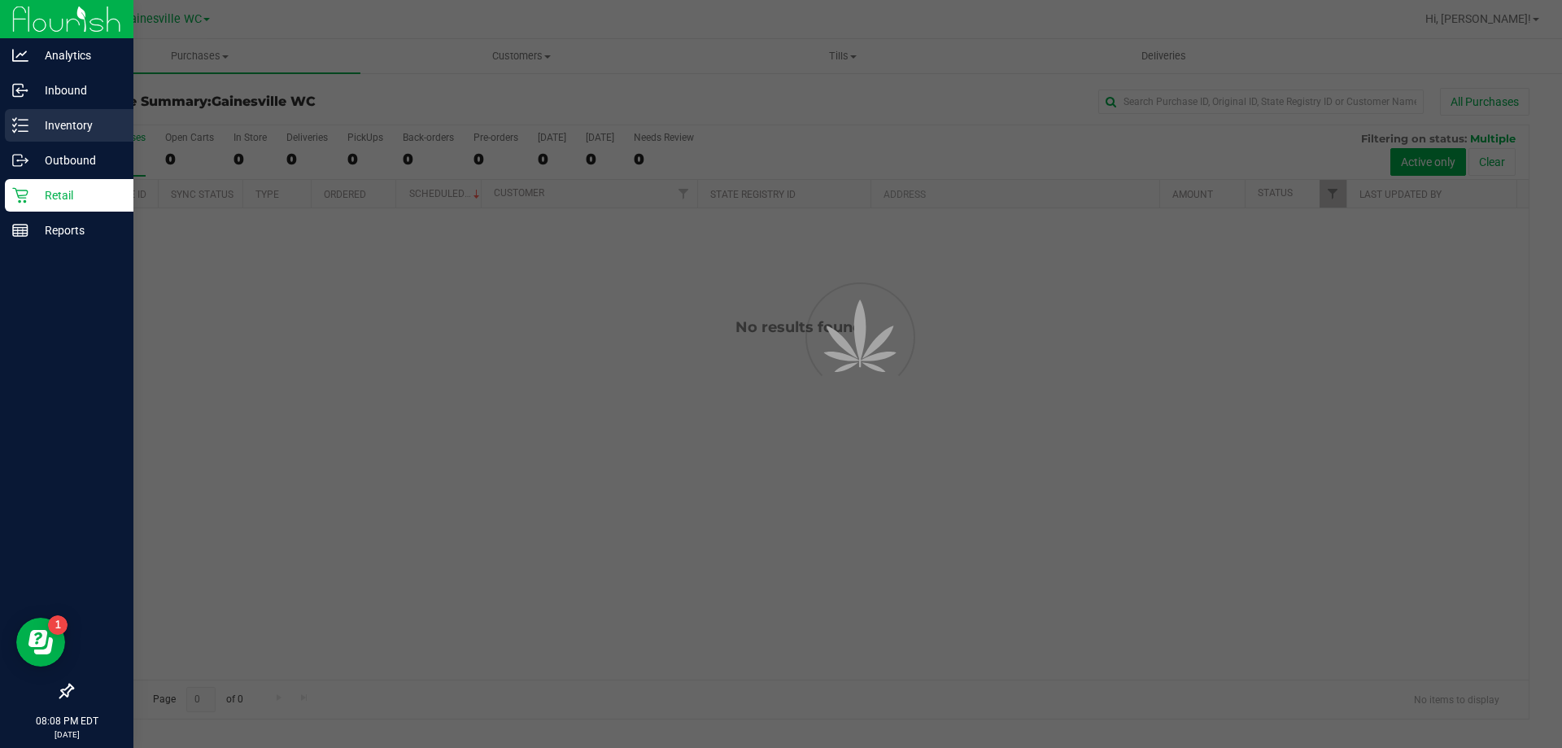 The width and height of the screenshot is (1562, 748). Describe the element at coordinates (77, 125) in the screenshot. I see `p: Inventory` at that location.